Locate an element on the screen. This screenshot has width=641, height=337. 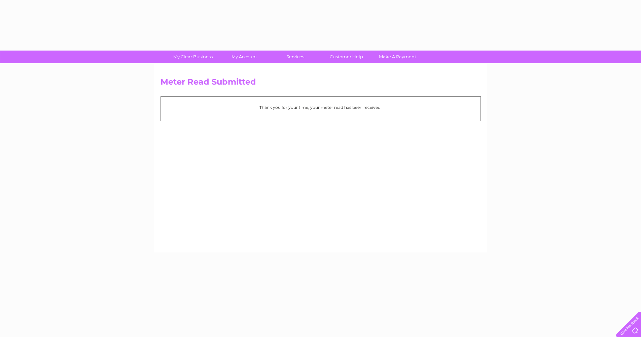
a: Make A Payment is located at coordinates (398, 57).